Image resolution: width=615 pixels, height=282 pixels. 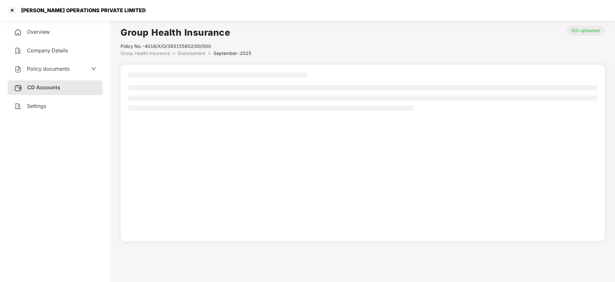 What do you see at coordinates (18, 88) in the screenshot?
I see `img: svg+xml;base64,PHN2ZyB3aWR0aD0iMjUiIGhlaWdodD0iMjQiIHZpZXdCb3g9IjAgMCAyNSAyNCIgZmlsbD0ibm9uZSIgeG...` at bounding box center [18, 88].